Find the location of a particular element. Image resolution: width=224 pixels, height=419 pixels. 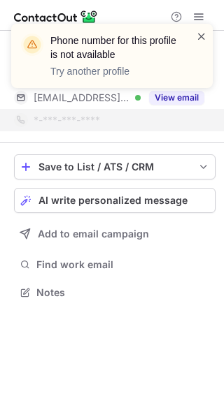

span: AI write personalized message is located at coordinates (112, 201).